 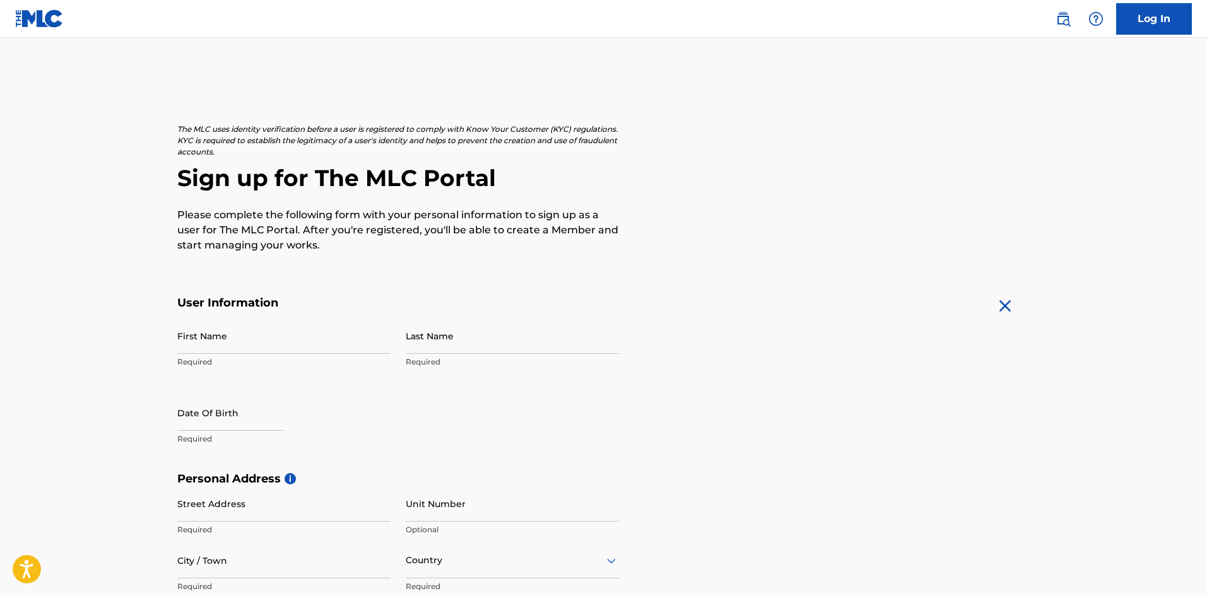 I want to click on p: Optional, so click(x=512, y=530).